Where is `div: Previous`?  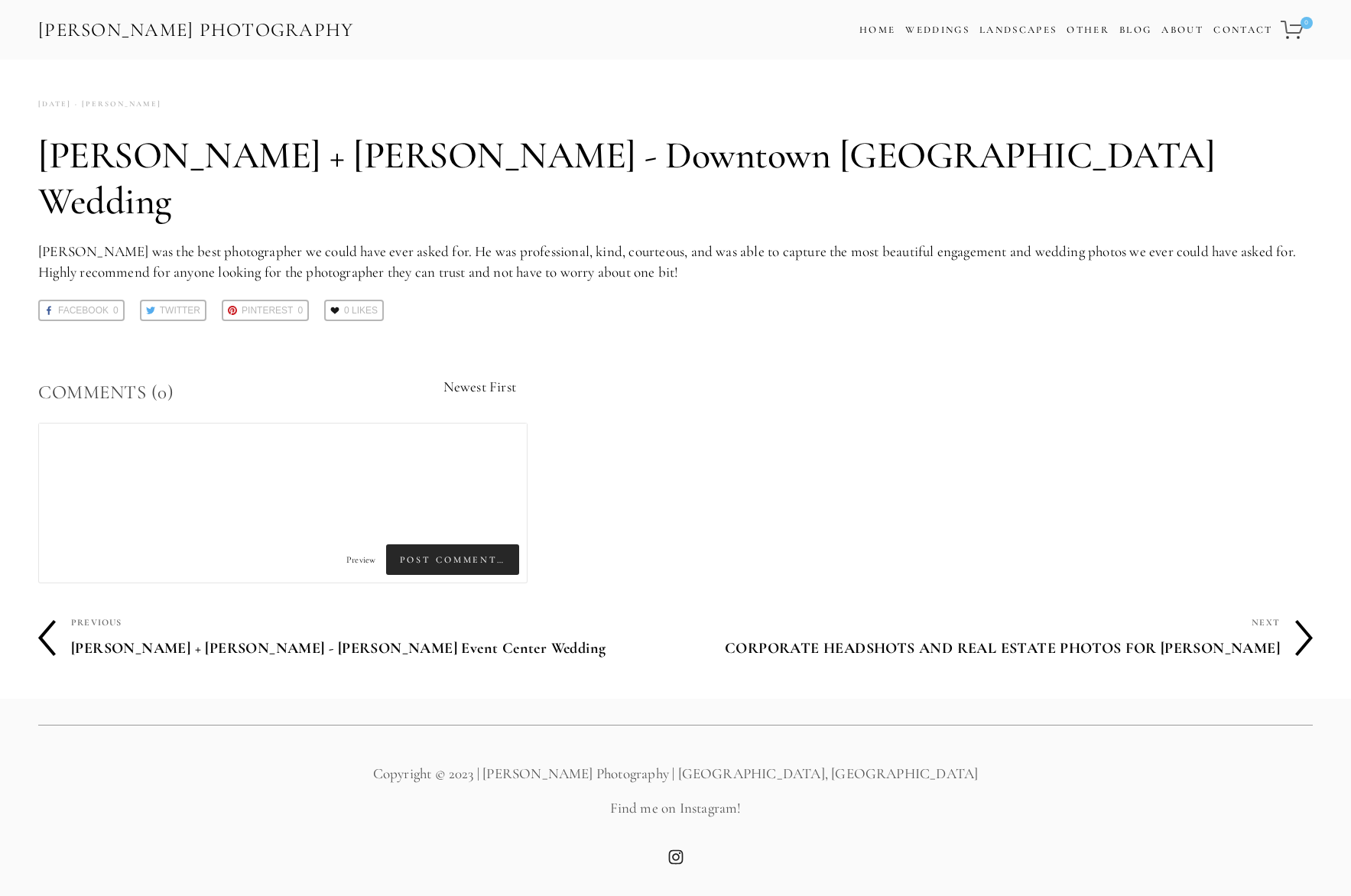
div: Previous is located at coordinates (373, 622).